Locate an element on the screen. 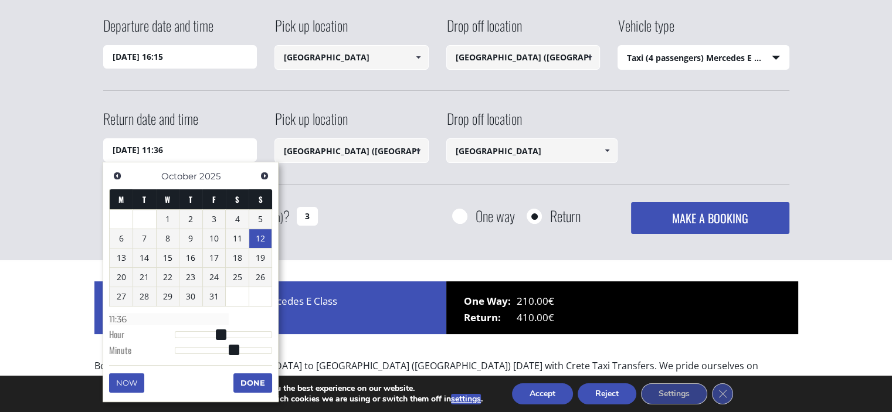 This screenshot has width=892, height=412. a: 7 is located at coordinates (144, 239).